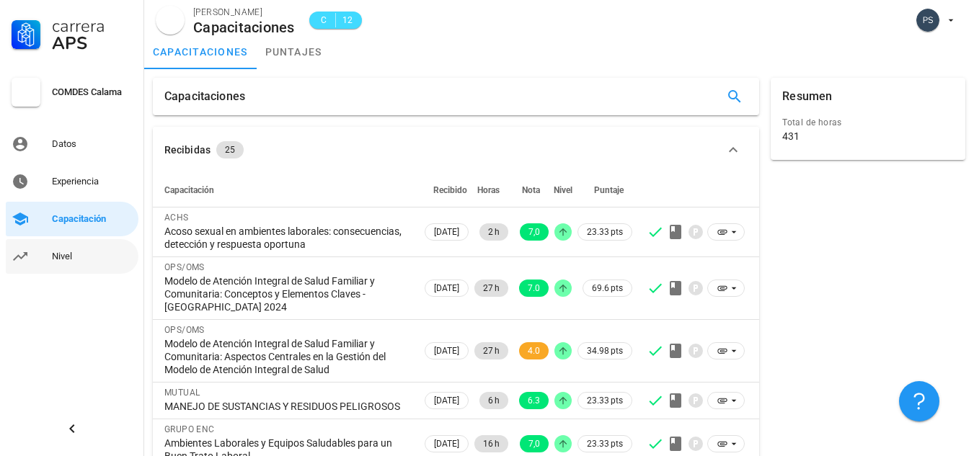 The height and width of the screenshot is (456, 974). I want to click on div: Modelo de Atención Integral de Salud Familiar y Comunitaria: Aspectos Centrales en la Gestión del..., so click(287, 357).